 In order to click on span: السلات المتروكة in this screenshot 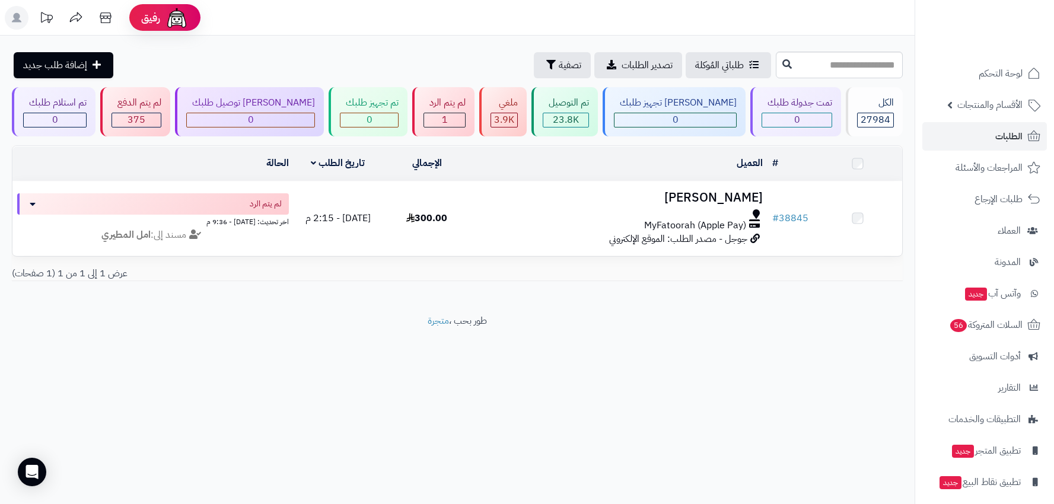, I will do `click(986, 325)`.